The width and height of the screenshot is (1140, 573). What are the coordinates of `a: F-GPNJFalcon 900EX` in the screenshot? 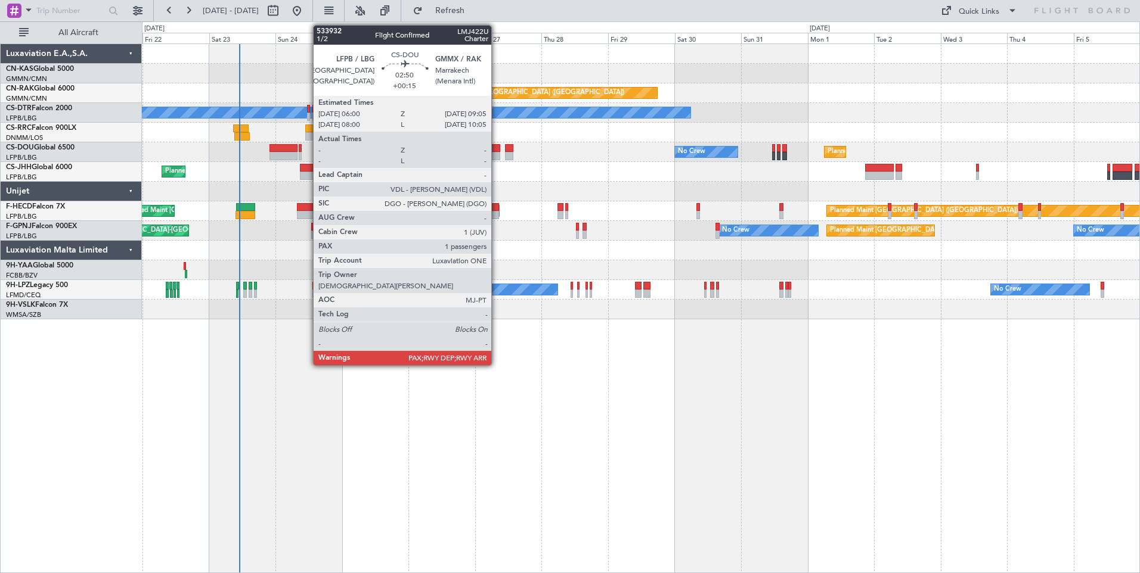 It's located at (41, 227).